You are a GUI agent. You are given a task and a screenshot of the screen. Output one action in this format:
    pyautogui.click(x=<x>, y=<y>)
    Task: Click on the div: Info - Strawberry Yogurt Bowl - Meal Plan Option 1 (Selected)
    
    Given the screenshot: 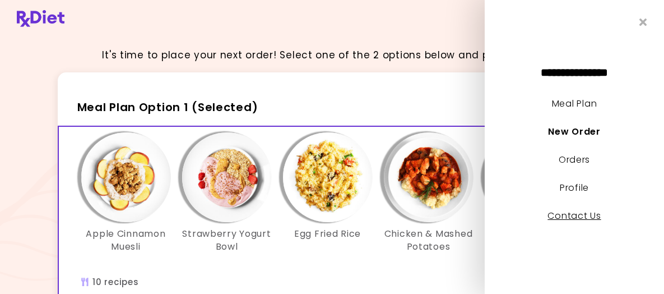 What is the action you would take?
    pyautogui.click(x=227, y=198)
    